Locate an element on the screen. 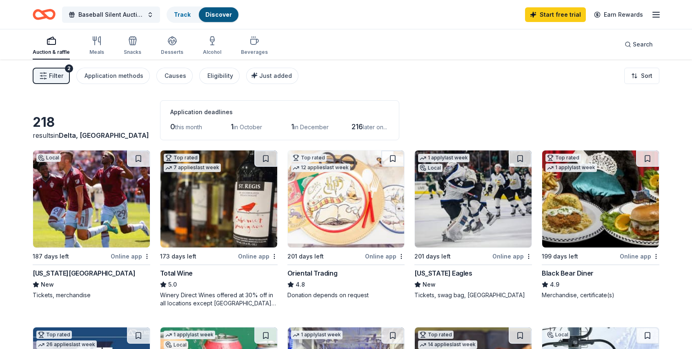 This screenshot has width=692, height=349. a: Image for Total WineTop rated7 applieslast week173 days leftOnline appTotal Wine5.0Winery Direct ... is located at coordinates (219, 229).